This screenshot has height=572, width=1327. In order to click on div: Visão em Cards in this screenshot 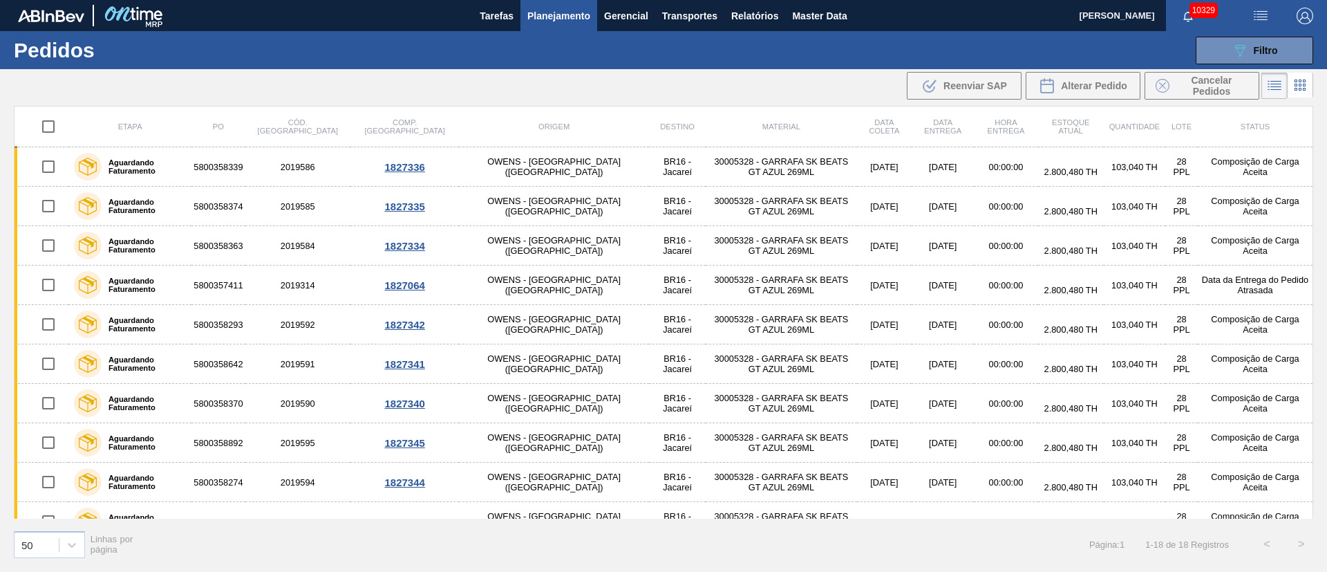, I will do `click(1300, 86)`.